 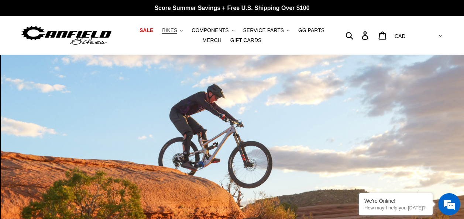 What do you see at coordinates (66, 35) in the screenshot?
I see `img: Canfield Bikes` at bounding box center [66, 35].